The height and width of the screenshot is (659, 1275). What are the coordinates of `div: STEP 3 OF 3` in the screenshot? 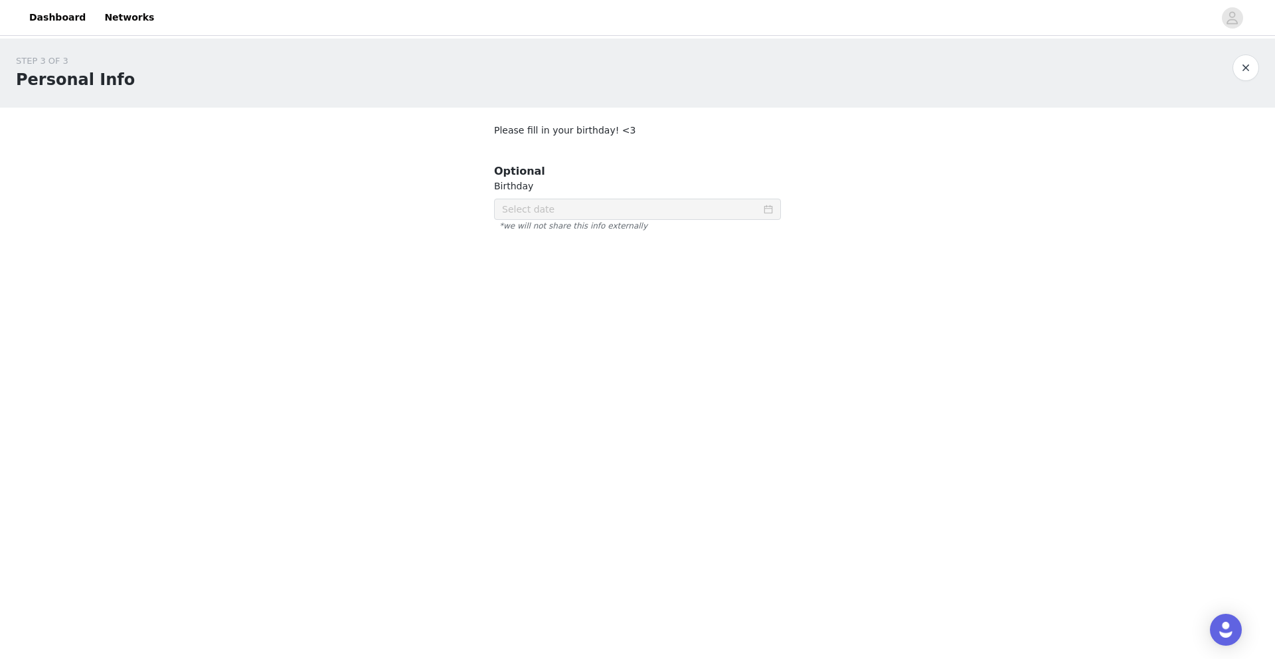 It's located at (75, 61).